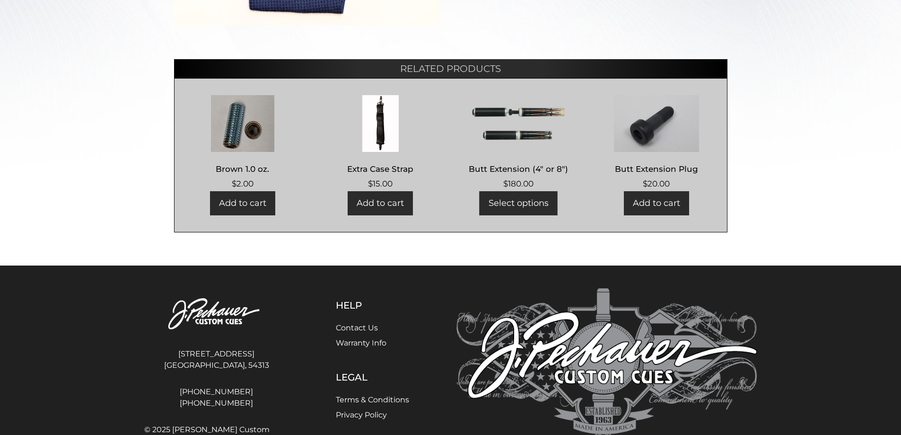 The height and width of the screenshot is (435, 901). I want to click on bdi: 15.00, so click(380, 184).